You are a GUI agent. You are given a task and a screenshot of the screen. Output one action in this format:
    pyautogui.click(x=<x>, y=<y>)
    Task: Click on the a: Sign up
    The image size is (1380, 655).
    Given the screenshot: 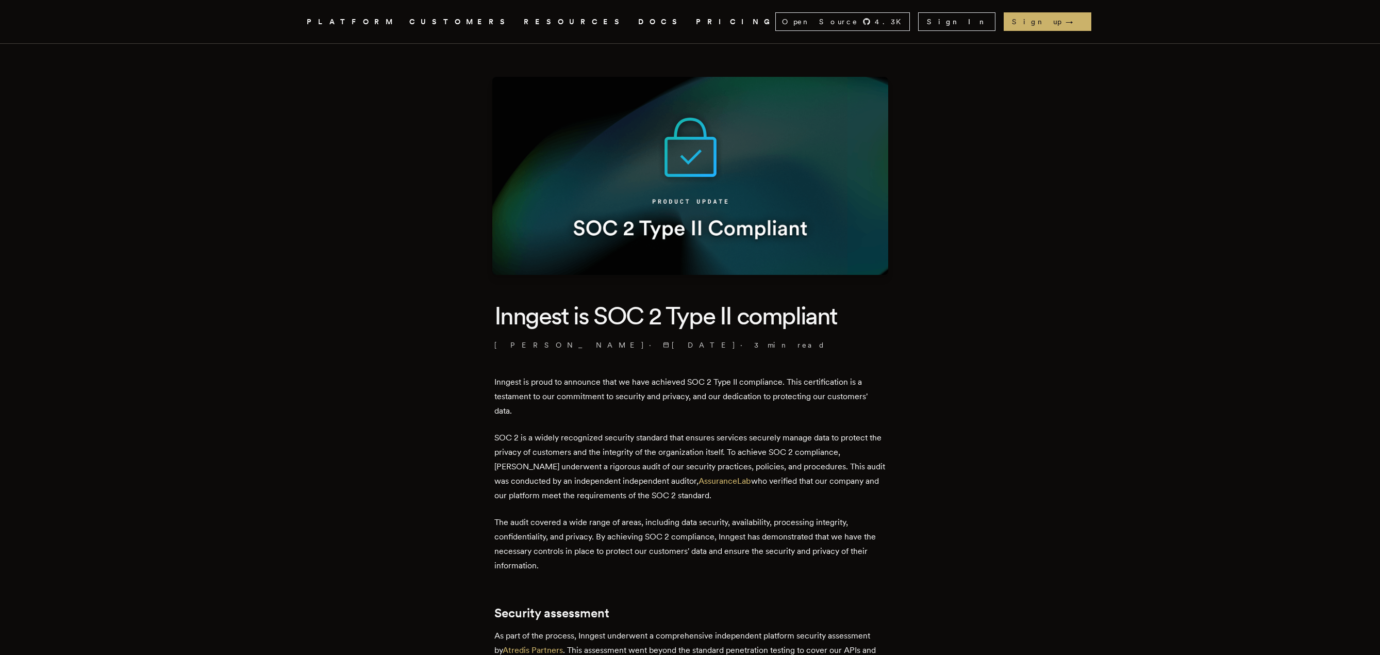 What is the action you would take?
    pyautogui.click(x=1047, y=22)
    